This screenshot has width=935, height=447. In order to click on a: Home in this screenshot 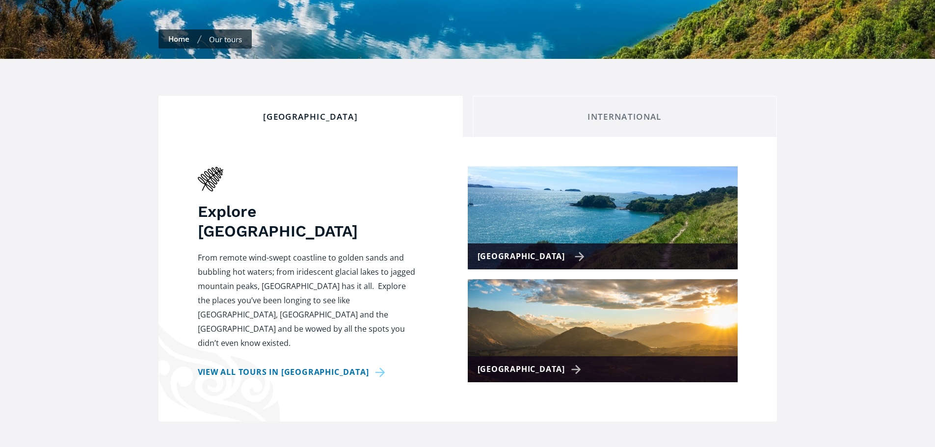, I will do `click(179, 39)`.